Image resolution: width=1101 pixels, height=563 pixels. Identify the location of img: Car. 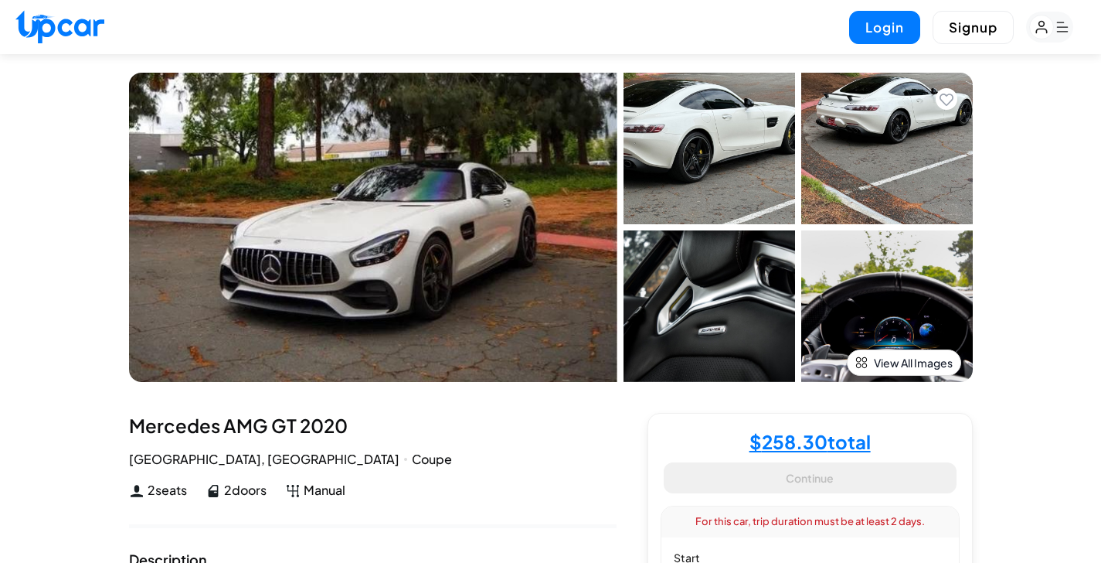
(373, 227).